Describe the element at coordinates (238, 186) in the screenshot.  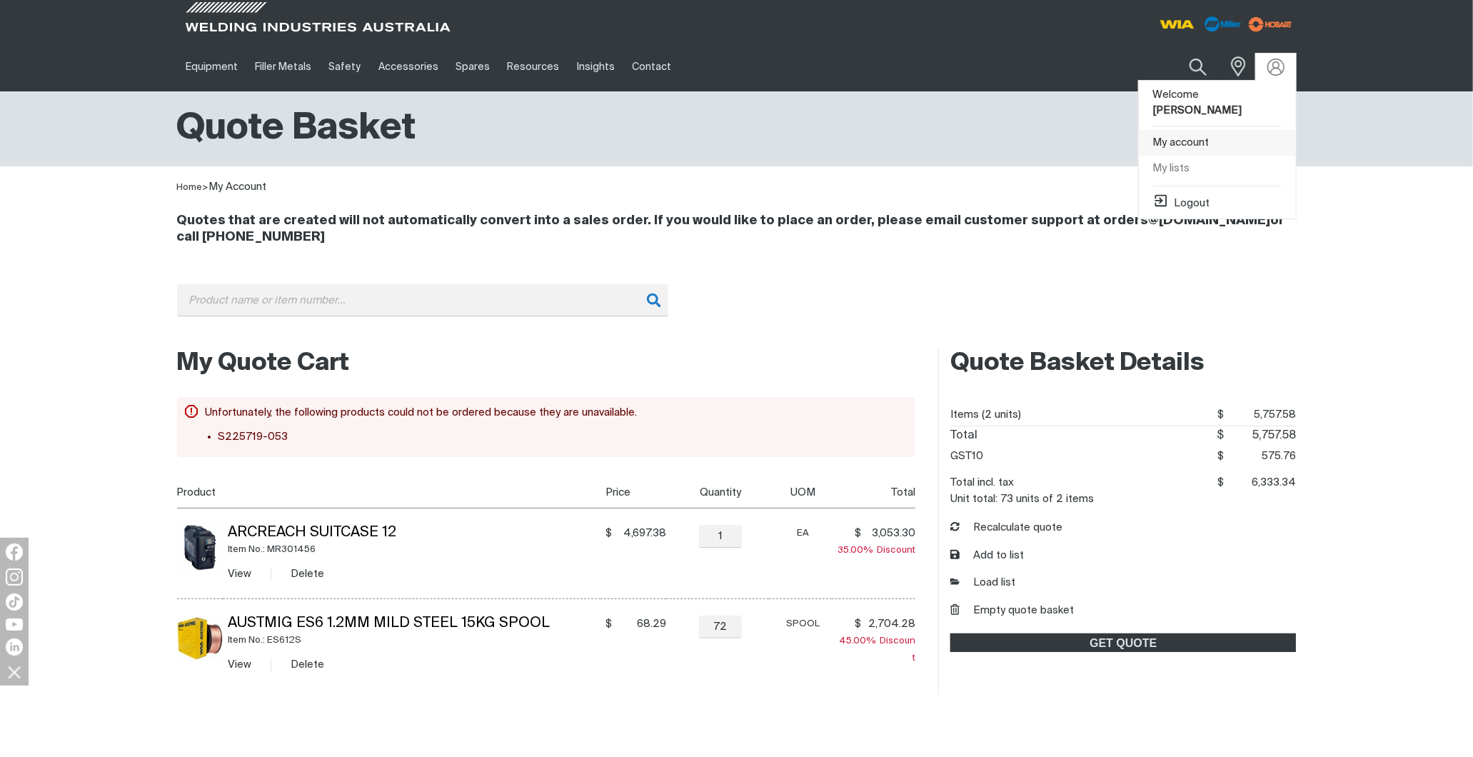
I see `a: My Account` at that location.